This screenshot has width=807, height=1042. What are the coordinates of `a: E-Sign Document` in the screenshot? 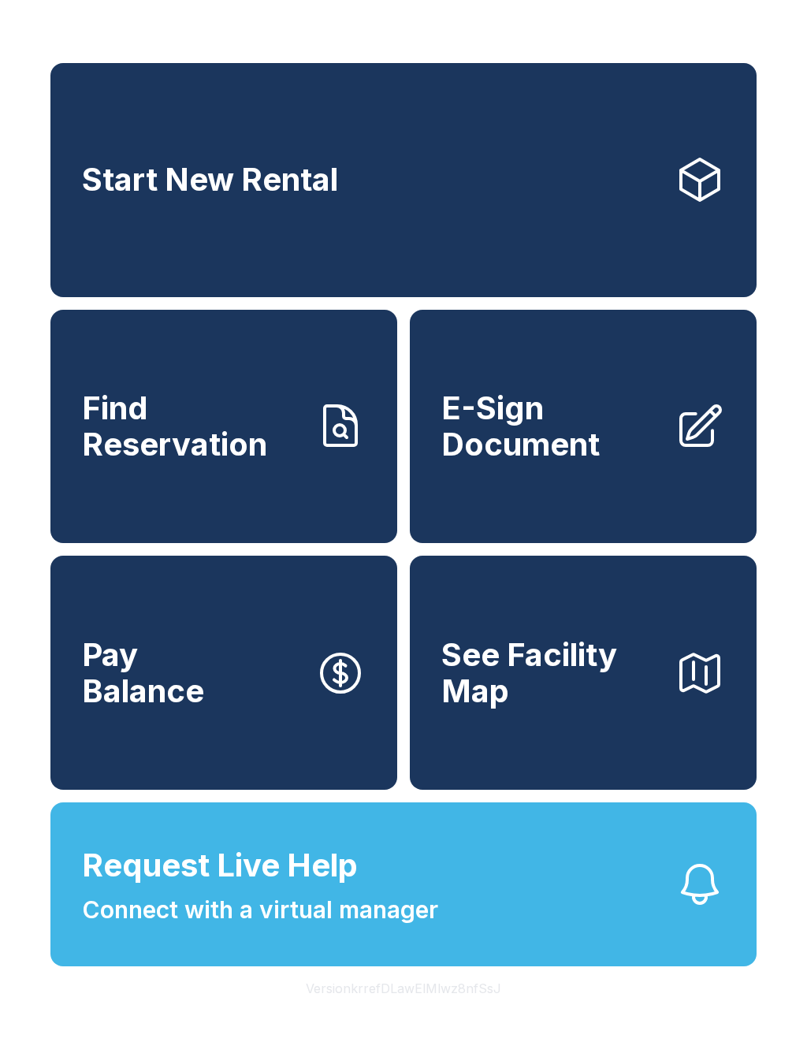 It's located at (583, 427).